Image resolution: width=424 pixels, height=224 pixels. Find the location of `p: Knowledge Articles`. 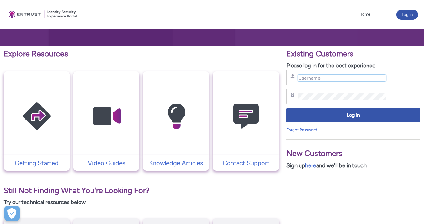

p: Knowledge Articles is located at coordinates (176, 163).